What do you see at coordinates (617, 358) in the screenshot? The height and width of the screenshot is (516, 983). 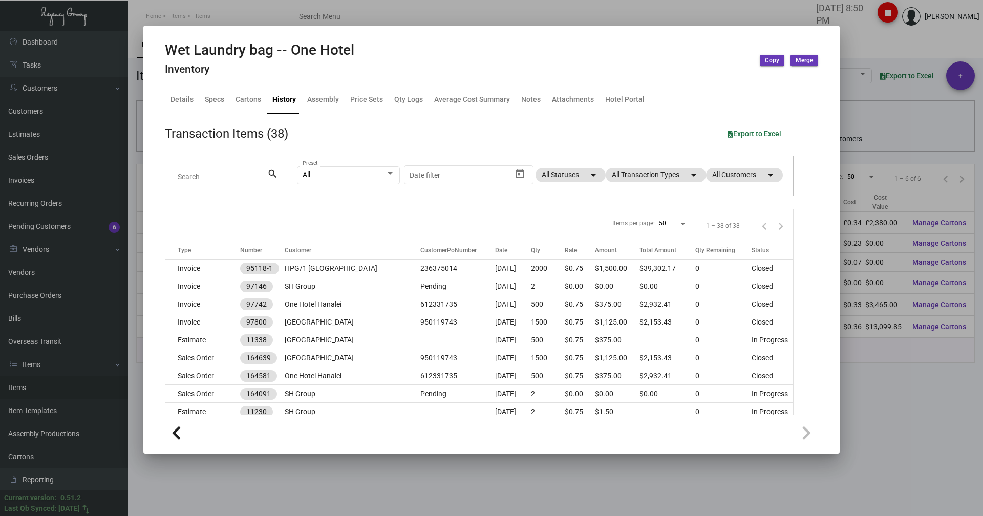 I see `td: $1,125.00` at bounding box center [617, 358].